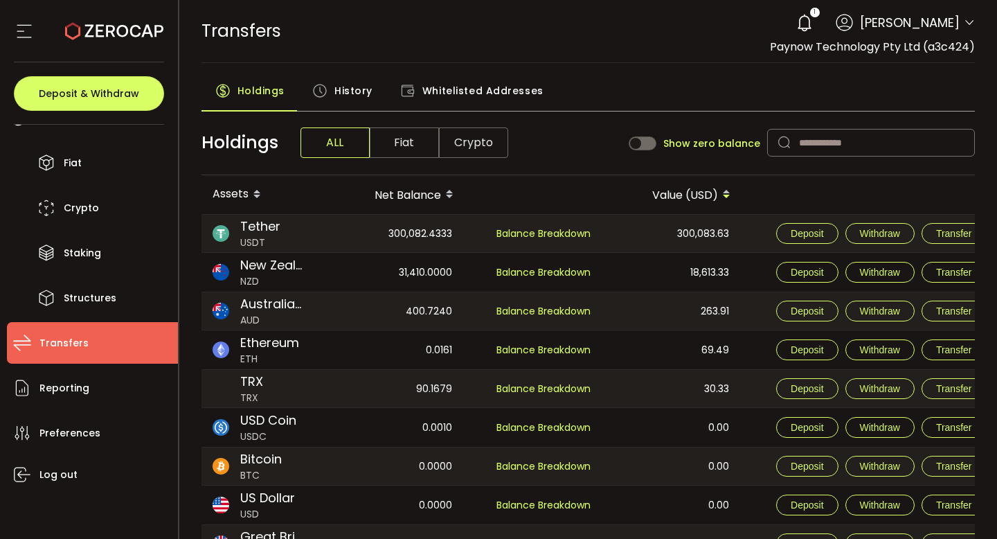  I want to click on span: NZD, so click(272, 281).